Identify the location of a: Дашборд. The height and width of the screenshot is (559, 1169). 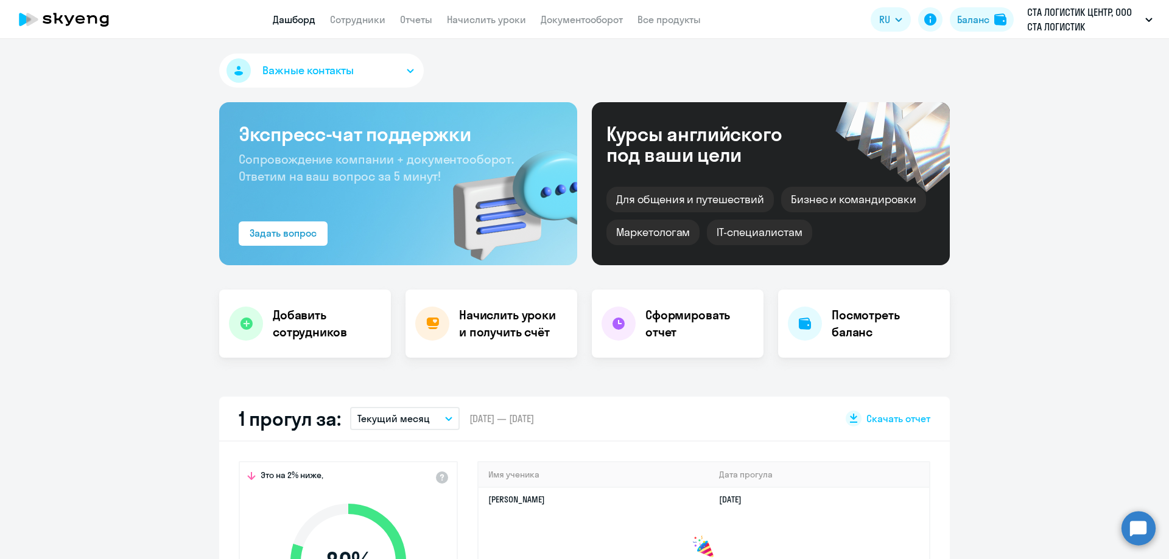
(294, 19).